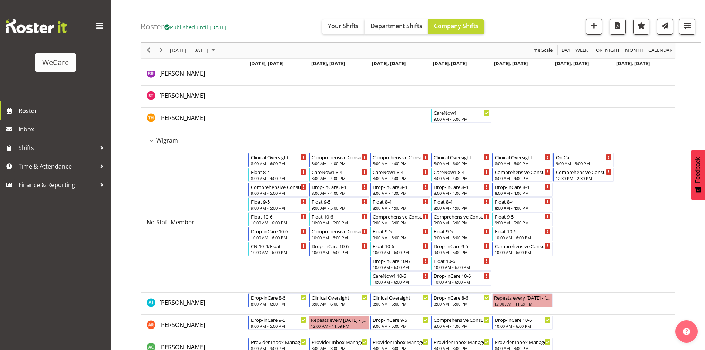 The image size is (705, 350). I want to click on button: Next, so click(161, 50).